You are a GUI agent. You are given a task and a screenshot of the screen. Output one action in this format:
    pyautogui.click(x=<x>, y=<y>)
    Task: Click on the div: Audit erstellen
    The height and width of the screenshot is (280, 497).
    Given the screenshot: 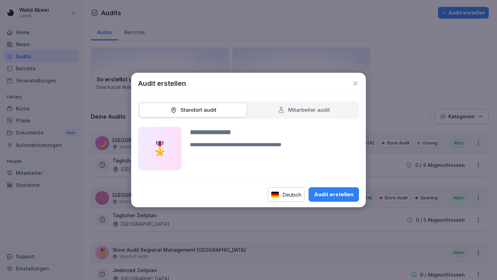 What is the action you would take?
    pyautogui.click(x=334, y=195)
    